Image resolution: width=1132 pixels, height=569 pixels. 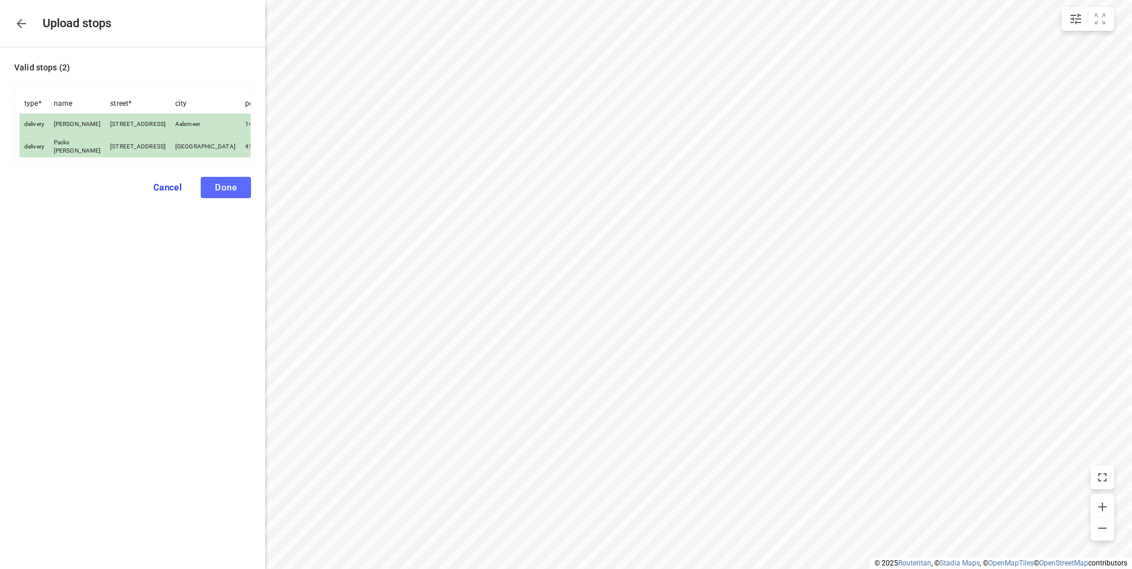 I want to click on th: street *, so click(x=138, y=104).